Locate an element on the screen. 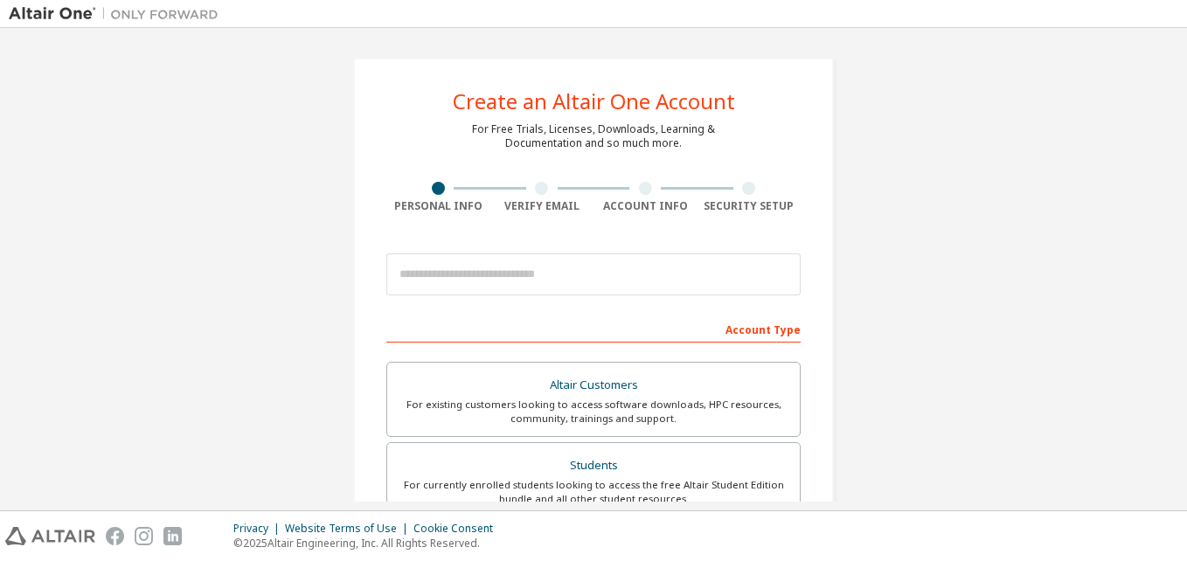  div: For Free Trials, Licenses, Downloads, Learning & Documentation and so much more. is located at coordinates (593, 136).